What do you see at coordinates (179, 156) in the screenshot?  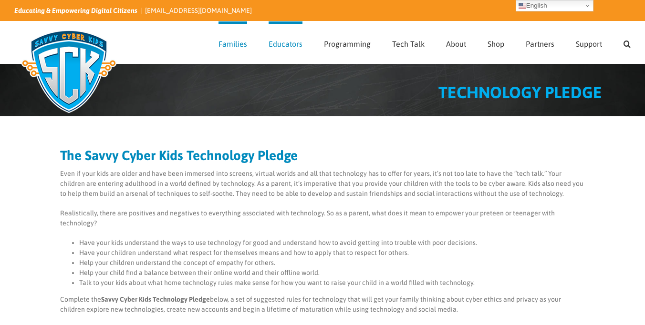 I see `span: The Savvy Cyber Kids Technology Pledge` at bounding box center [179, 156].